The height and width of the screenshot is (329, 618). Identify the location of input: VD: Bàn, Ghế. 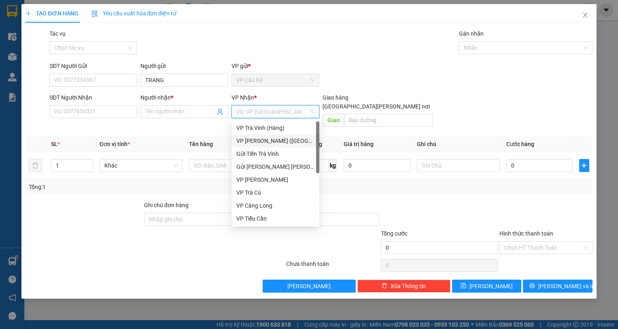
(230, 165).